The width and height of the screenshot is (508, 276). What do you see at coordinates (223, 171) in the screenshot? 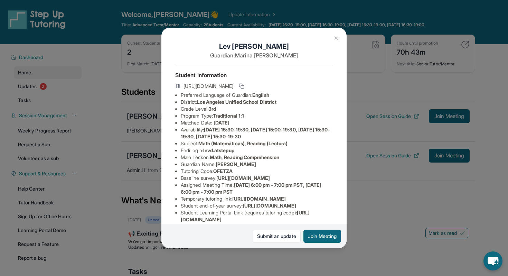
I see `span: QFETZA` at bounding box center [223, 171].